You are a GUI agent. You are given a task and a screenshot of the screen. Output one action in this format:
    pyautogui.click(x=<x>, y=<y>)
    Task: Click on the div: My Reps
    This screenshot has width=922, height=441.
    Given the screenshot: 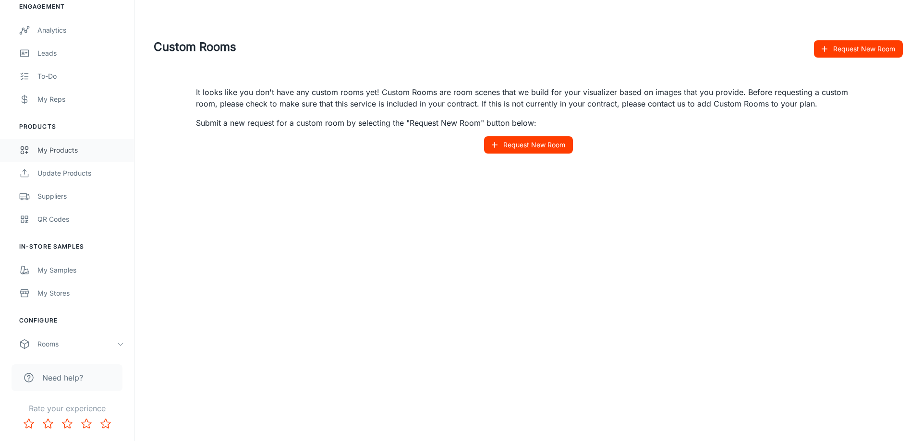 What is the action you would take?
    pyautogui.click(x=81, y=99)
    